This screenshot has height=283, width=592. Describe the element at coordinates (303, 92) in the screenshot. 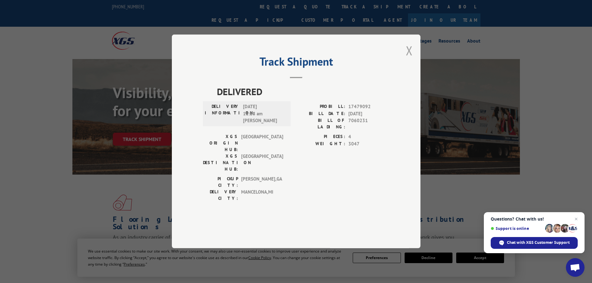

I see `span: DELIVERED` at that location.